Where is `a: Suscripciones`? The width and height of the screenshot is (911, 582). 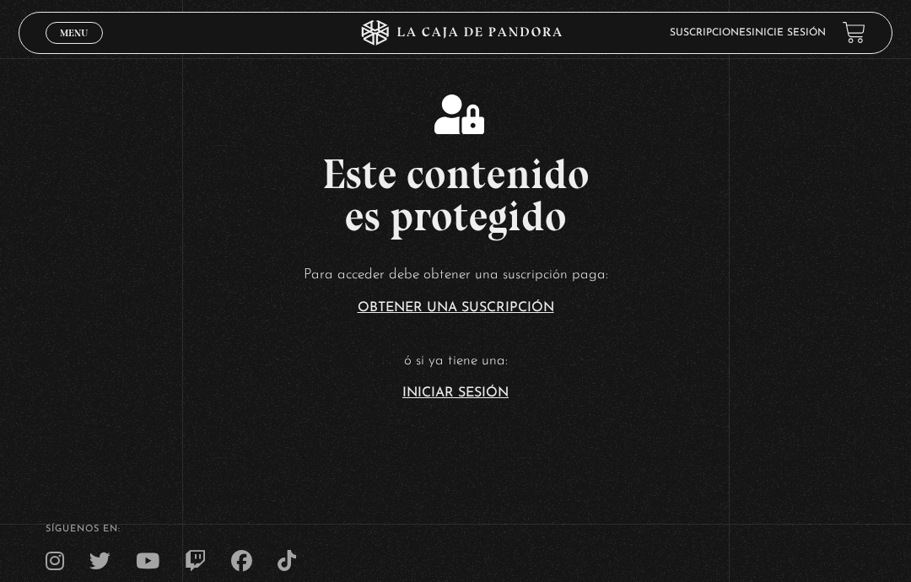
a: Suscripciones is located at coordinates (710, 33).